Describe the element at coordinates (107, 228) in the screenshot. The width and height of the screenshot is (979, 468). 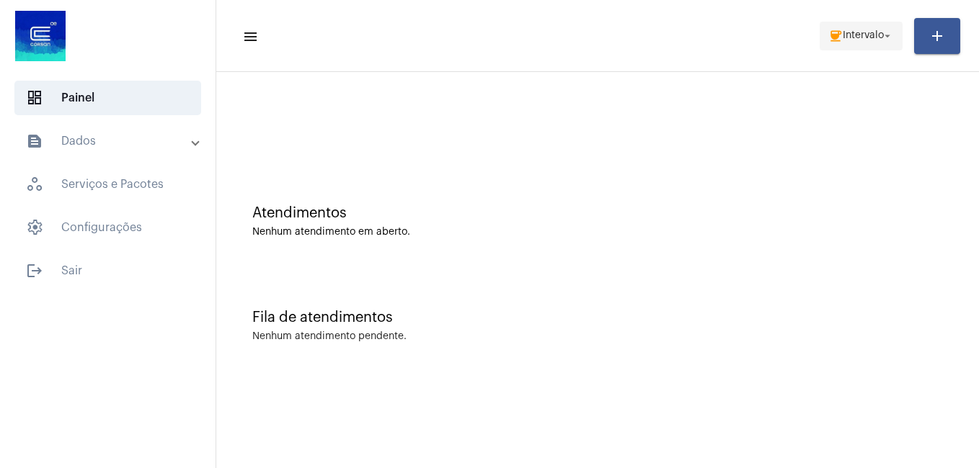
I see `span: Configurações` at that location.